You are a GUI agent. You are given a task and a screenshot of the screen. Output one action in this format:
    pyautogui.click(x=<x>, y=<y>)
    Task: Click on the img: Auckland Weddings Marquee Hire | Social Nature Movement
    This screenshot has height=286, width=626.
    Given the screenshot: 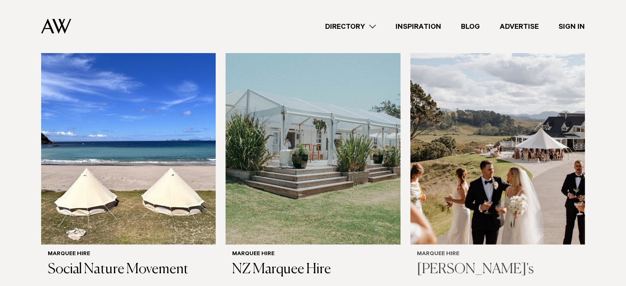 What is the action you would take?
    pyautogui.click(x=128, y=127)
    